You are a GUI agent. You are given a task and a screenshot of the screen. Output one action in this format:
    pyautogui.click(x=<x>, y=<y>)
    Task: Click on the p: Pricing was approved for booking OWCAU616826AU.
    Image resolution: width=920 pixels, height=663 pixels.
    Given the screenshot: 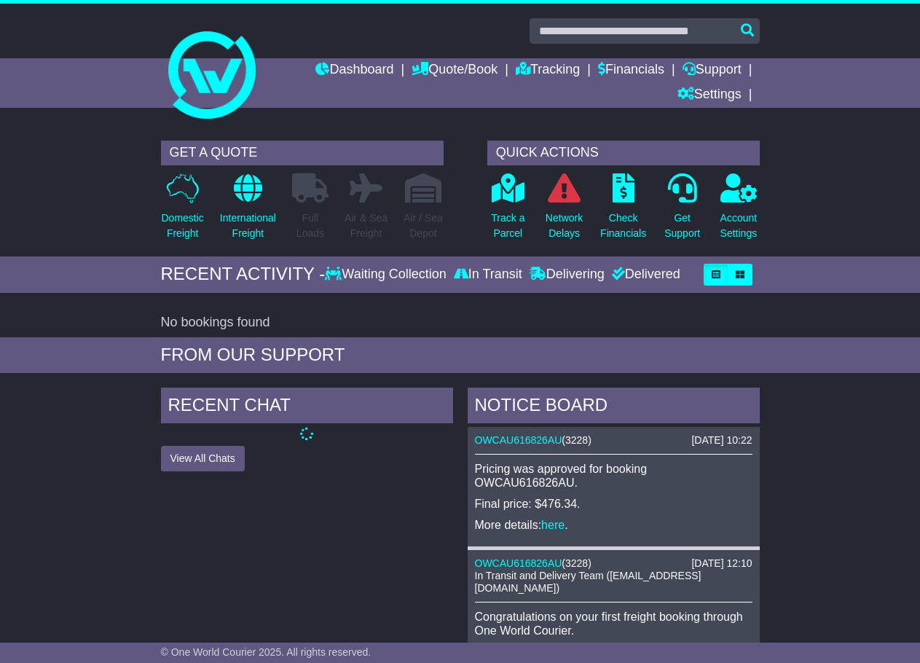 What is the action you would take?
    pyautogui.click(x=613, y=476)
    